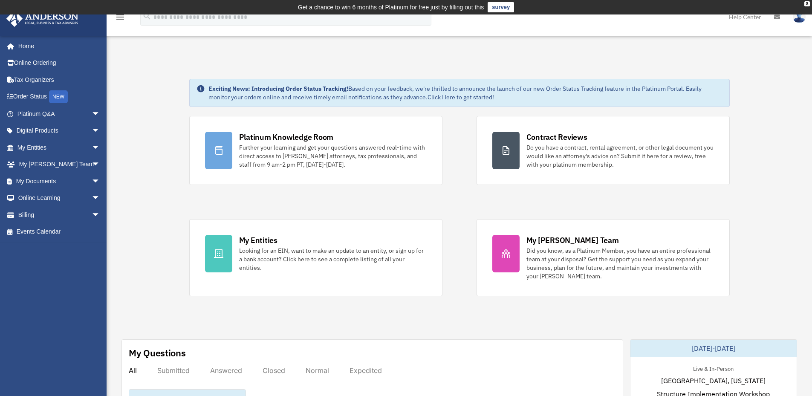  I want to click on div: Looking for an EIN, want to make an update to an entity, or sign up for a bank account? Click her..., so click(333, 259).